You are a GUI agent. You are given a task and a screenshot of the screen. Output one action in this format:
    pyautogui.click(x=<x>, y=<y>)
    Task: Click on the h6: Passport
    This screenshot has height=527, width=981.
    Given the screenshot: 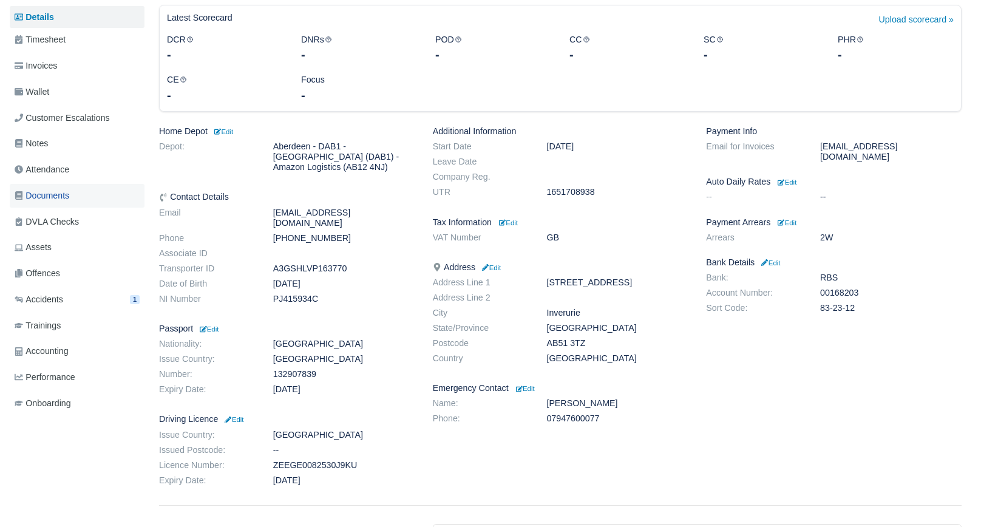 What is the action you would take?
    pyautogui.click(x=287, y=329)
    